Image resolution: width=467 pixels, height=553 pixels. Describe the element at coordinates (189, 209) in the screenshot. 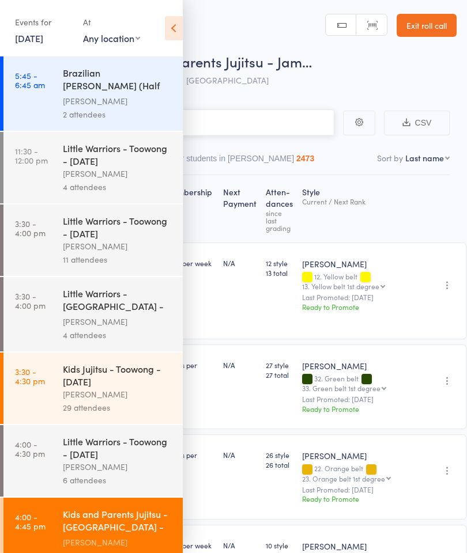

I see `div: Membership` at that location.